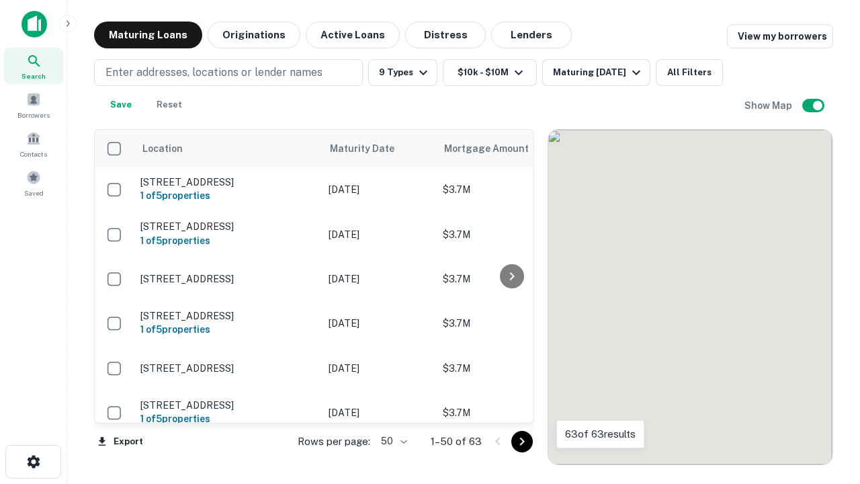 Image resolution: width=860 pixels, height=484 pixels. What do you see at coordinates (214, 73) in the screenshot?
I see `p: Enter addresses, locations or lender names` at bounding box center [214, 73].